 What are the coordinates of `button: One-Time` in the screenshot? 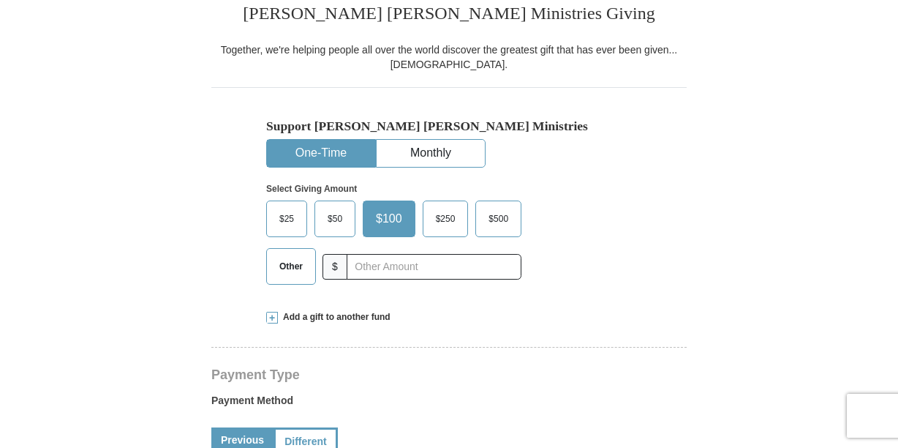 It's located at (321, 153).